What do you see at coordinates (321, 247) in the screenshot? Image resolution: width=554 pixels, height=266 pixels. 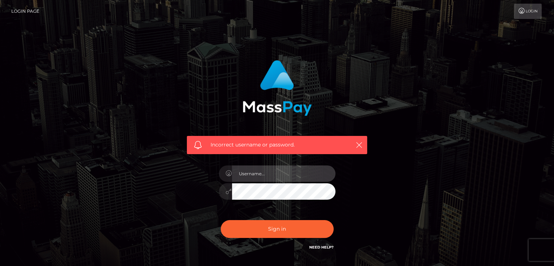 I see `a: Need Help?` at bounding box center [321, 247].